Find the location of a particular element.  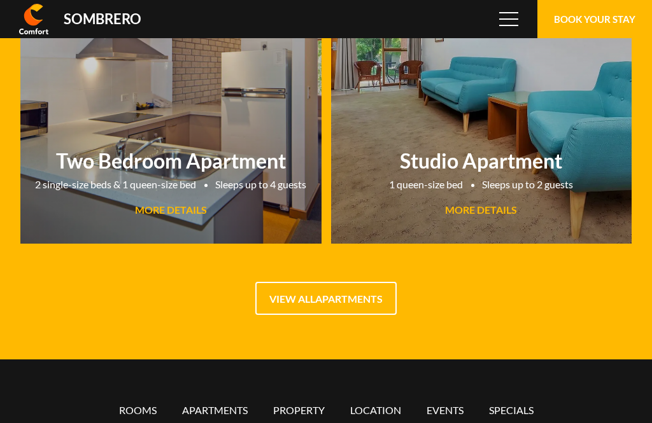

li: 2 single-size beds & 1 queen-size bed is located at coordinates (115, 185).